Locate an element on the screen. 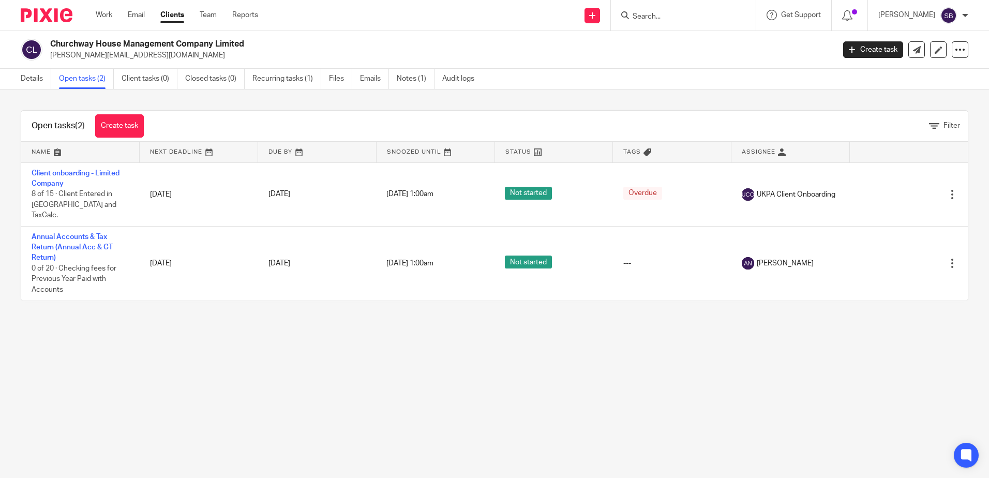  span: Get Support is located at coordinates (800, 15).